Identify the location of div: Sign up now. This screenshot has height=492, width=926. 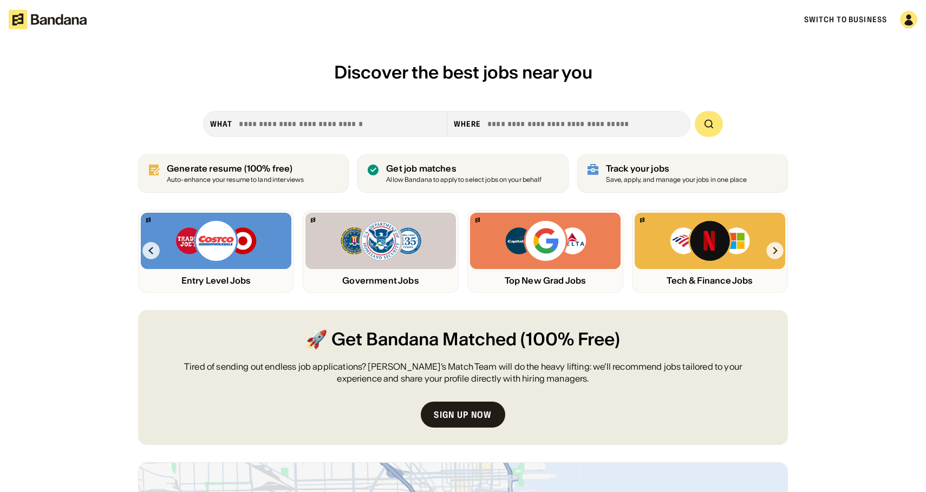
(463, 415).